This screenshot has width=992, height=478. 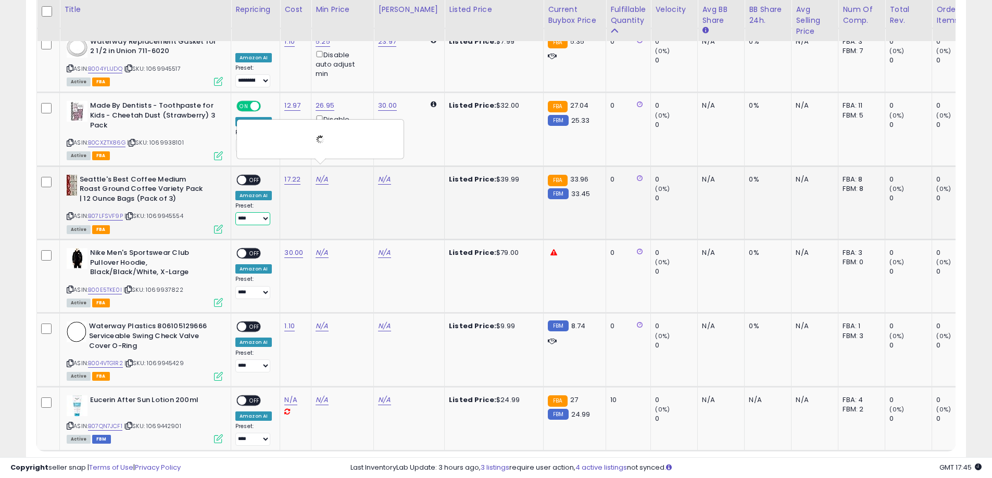 What do you see at coordinates (574, 15) in the screenshot?
I see `div: Current Buybox Price` at bounding box center [574, 15].